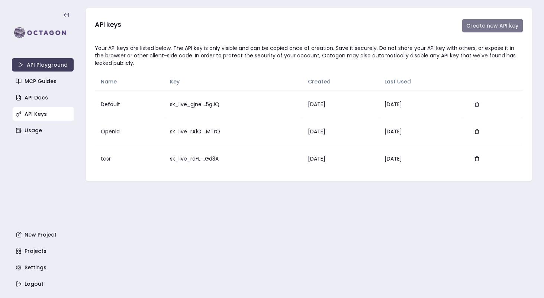 The image size is (544, 298). Describe the element at coordinates (43, 65) in the screenshot. I see `a: API Playground` at that location.